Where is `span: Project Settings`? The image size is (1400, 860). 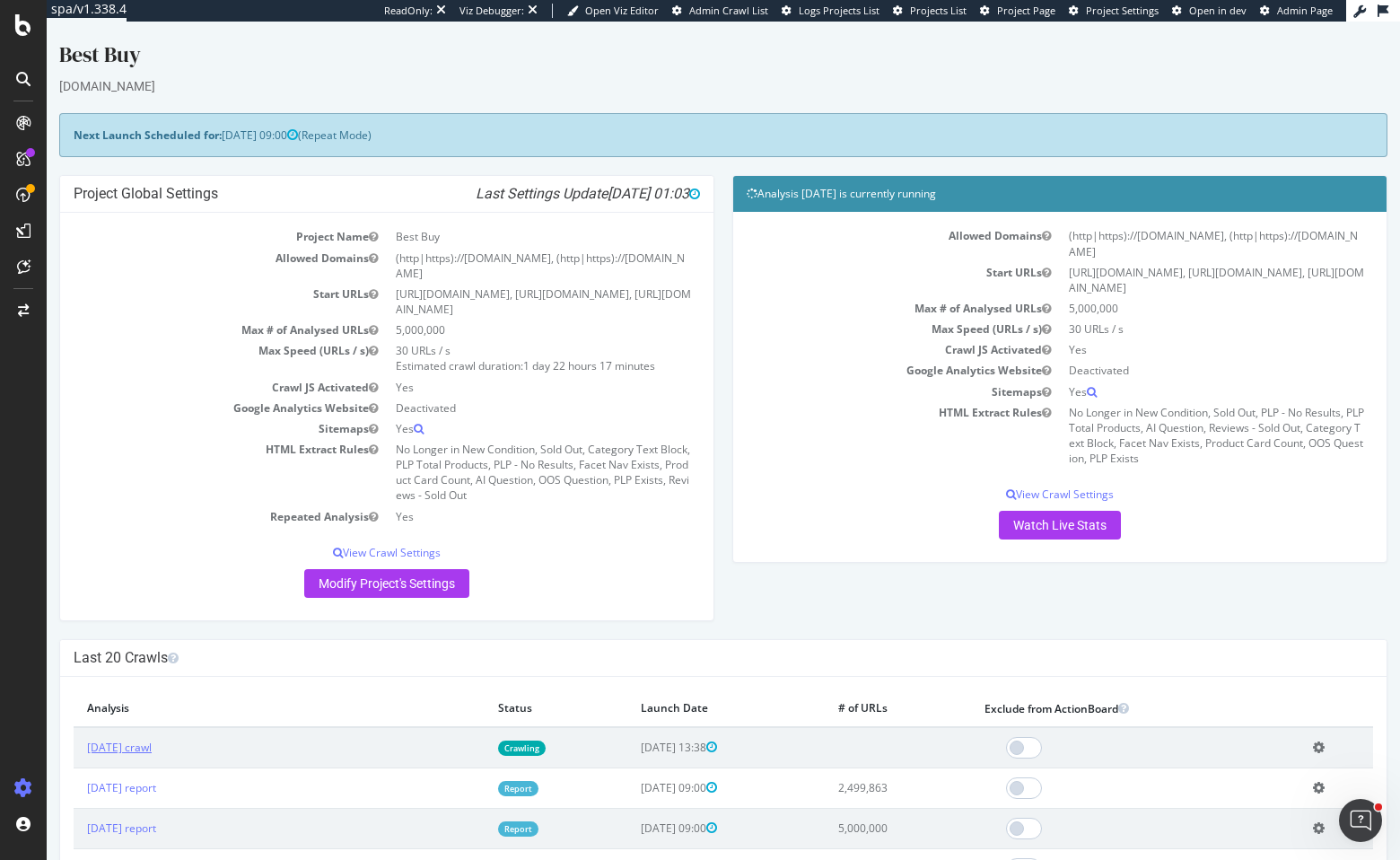
span: Project Settings is located at coordinates (1122, 10).